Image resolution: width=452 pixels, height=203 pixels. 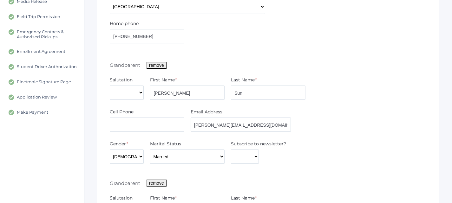 What do you see at coordinates (118, 144) in the screenshot?
I see `label: Gender` at bounding box center [118, 144].